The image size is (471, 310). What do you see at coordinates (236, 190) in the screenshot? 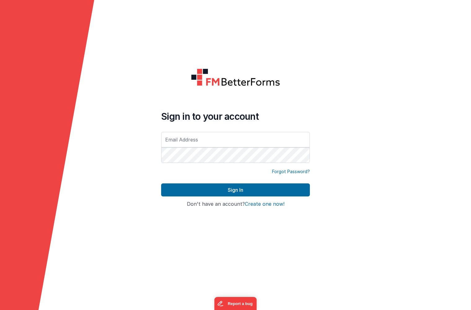
I see `button: Sign In` at bounding box center [236, 190].